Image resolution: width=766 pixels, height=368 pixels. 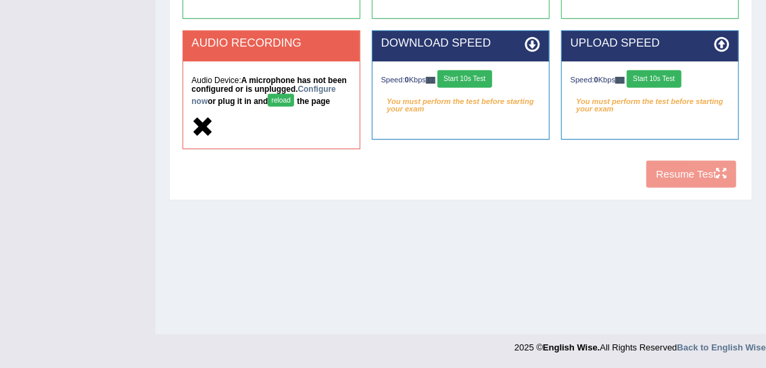 I want to click on strong: Back to English Wise, so click(x=721, y=347).